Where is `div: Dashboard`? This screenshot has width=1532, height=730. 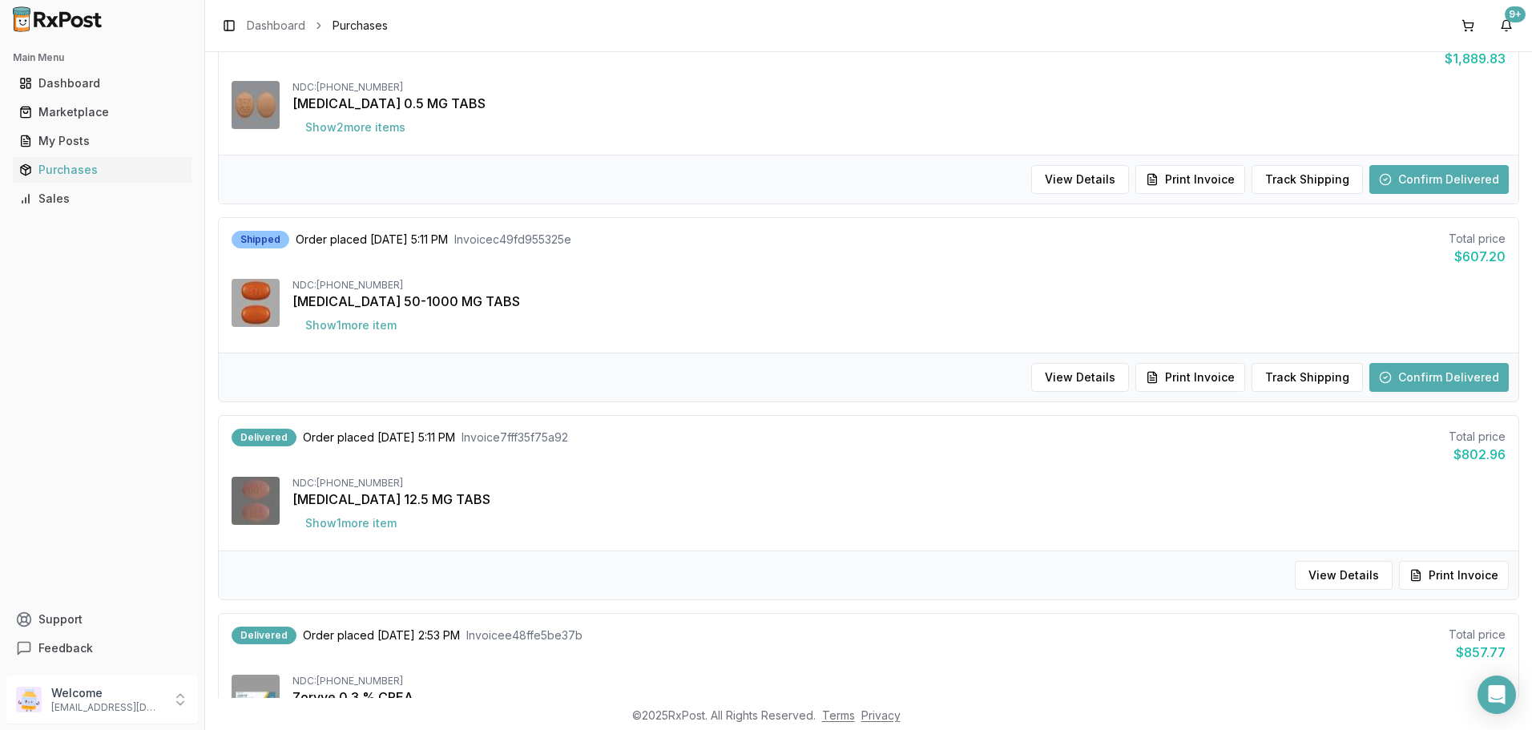 div: Dashboard is located at coordinates (102, 83).